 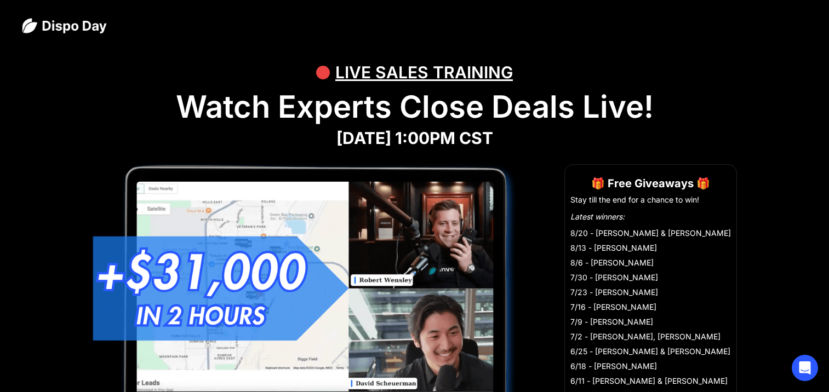 I want to click on h1: Watch Experts Close Deals Live!, so click(x=414, y=107).